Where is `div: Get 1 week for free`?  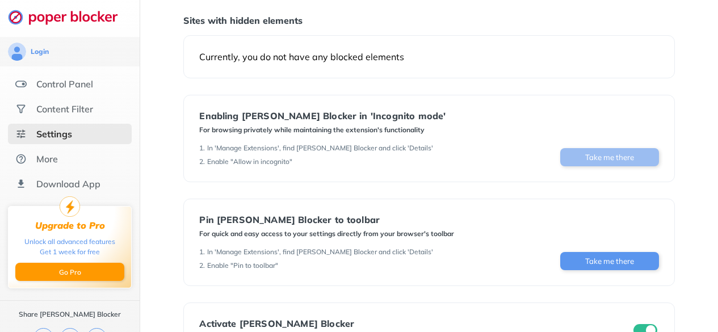
div: Get 1 week for free is located at coordinates (70, 252).